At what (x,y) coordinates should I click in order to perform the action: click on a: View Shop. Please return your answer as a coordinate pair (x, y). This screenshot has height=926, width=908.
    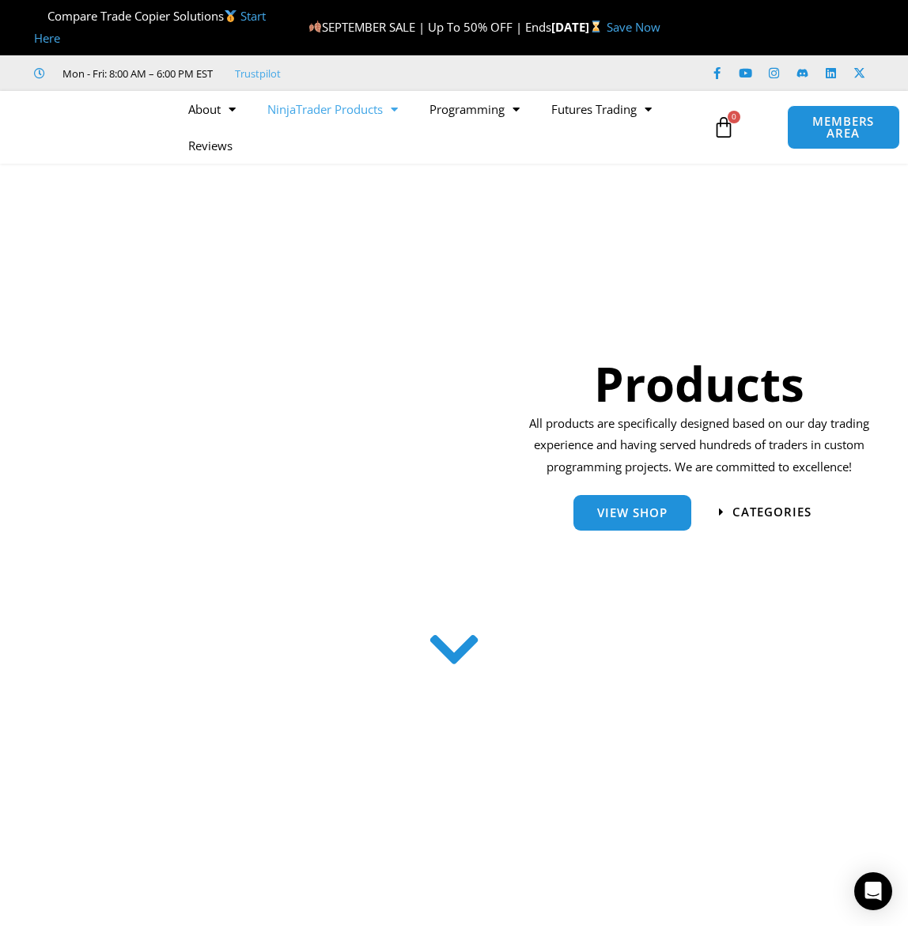
    Looking at the image, I should click on (632, 512).